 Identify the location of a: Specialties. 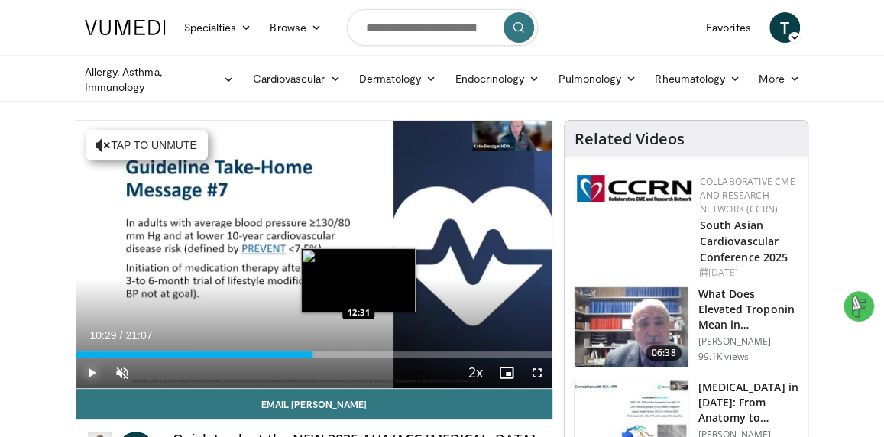
(218, 28).